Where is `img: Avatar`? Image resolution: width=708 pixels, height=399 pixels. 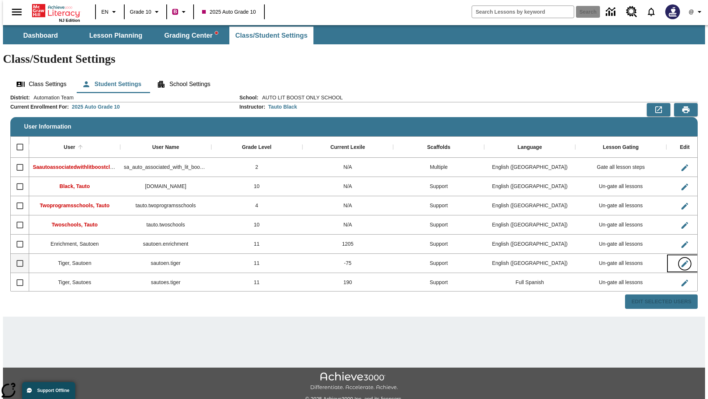 img: Avatar is located at coordinates (673, 12).